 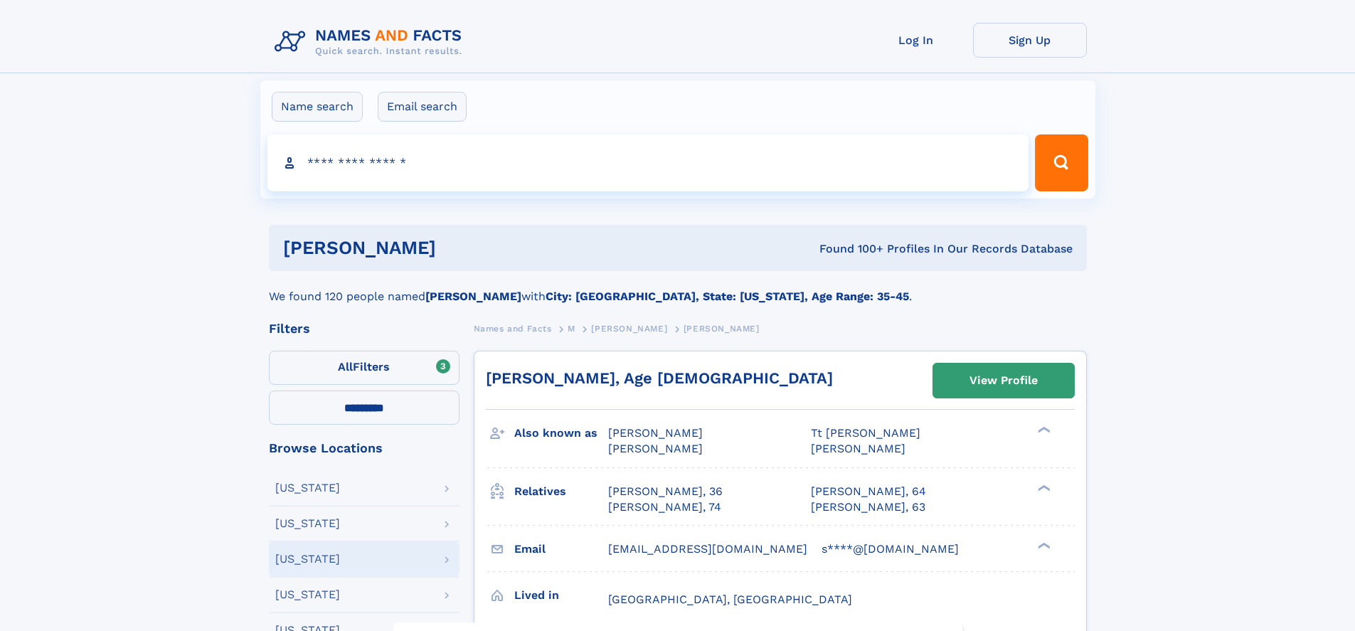 I want to click on a: View Profile, so click(x=1004, y=380).